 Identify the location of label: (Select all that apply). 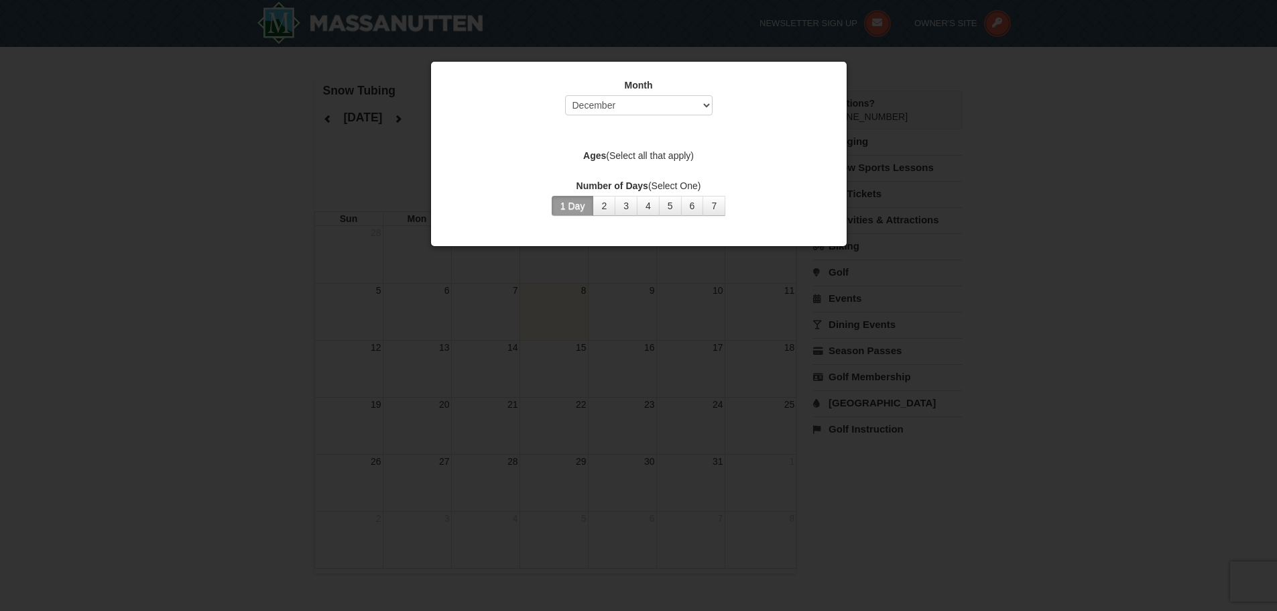
(639, 156).